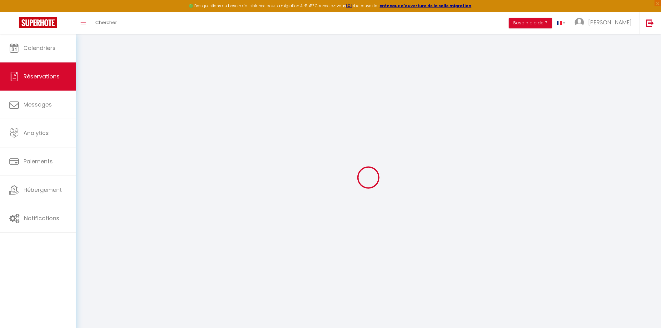 The image size is (661, 328). I want to click on span: Calendriers, so click(39, 48).